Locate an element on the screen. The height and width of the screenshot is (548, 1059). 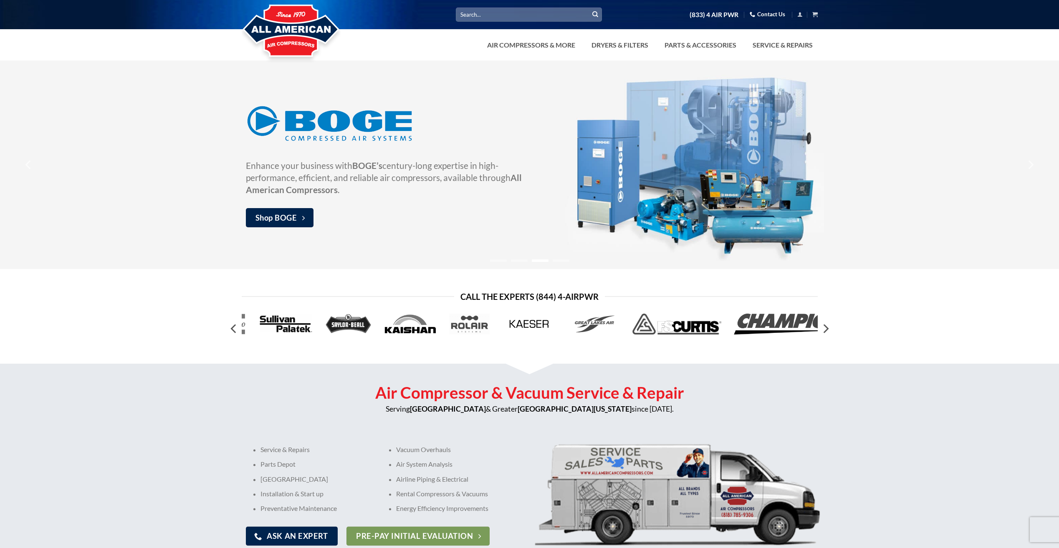
a: Contact Us is located at coordinates (767, 14).